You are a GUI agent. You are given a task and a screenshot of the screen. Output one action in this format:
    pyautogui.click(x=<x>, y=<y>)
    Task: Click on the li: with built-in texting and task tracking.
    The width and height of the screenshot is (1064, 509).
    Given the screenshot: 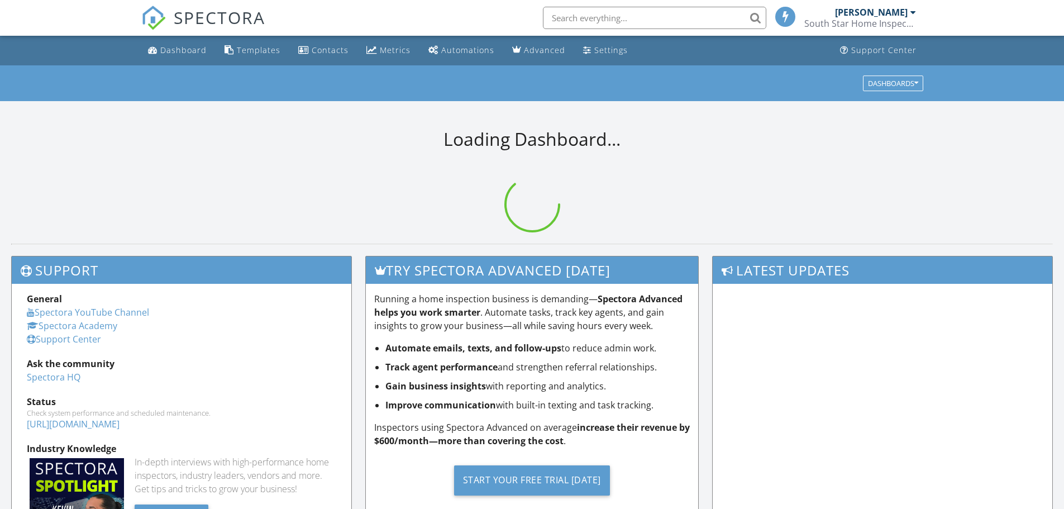 What is the action you would take?
    pyautogui.click(x=538, y=405)
    